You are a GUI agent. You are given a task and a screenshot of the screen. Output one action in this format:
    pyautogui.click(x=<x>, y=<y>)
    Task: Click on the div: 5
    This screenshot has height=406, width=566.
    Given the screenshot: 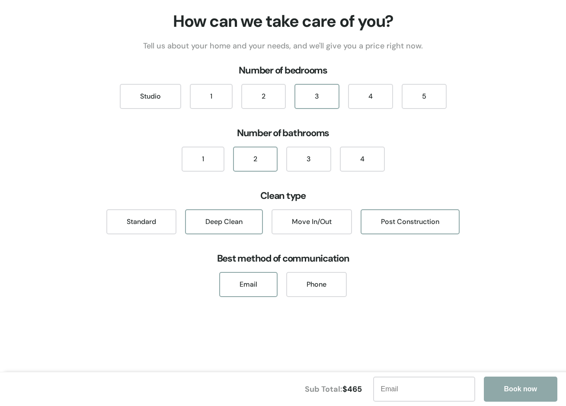 What is the action you would take?
    pyautogui.click(x=424, y=96)
    